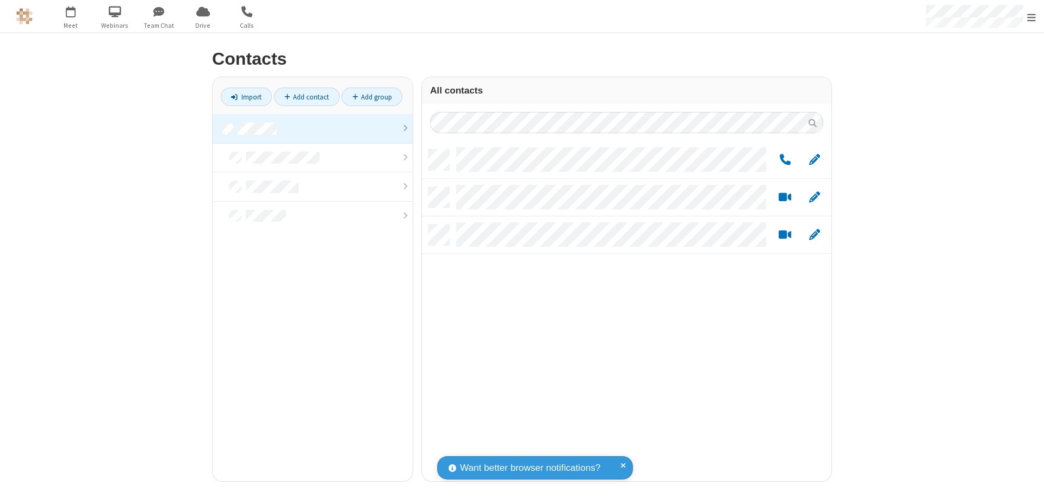 The image size is (1044, 498). Describe the element at coordinates (203, 26) in the screenshot. I see `span: Drive` at that location.